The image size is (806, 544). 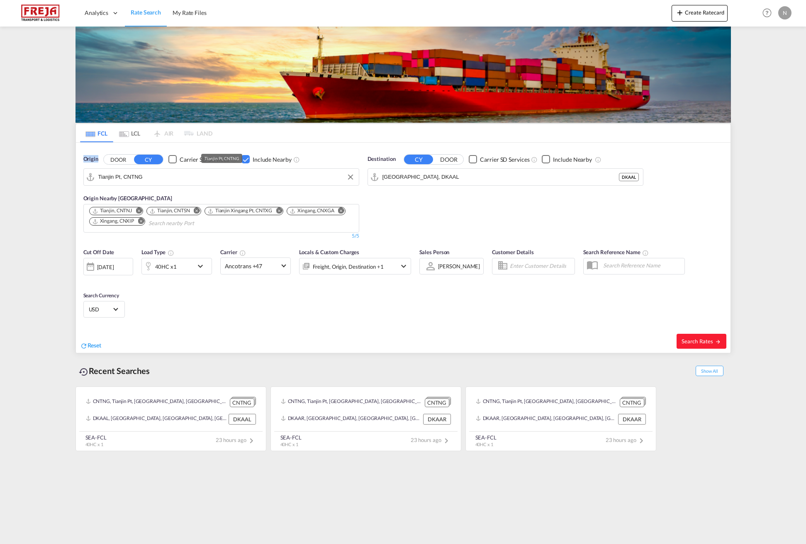 What do you see at coordinates (534, 160) in the screenshot?
I see `md-icon: Unchecked: Search for CY (Container Yard) services for all selected carriers.Checked : Search for...` at bounding box center [534, 160].